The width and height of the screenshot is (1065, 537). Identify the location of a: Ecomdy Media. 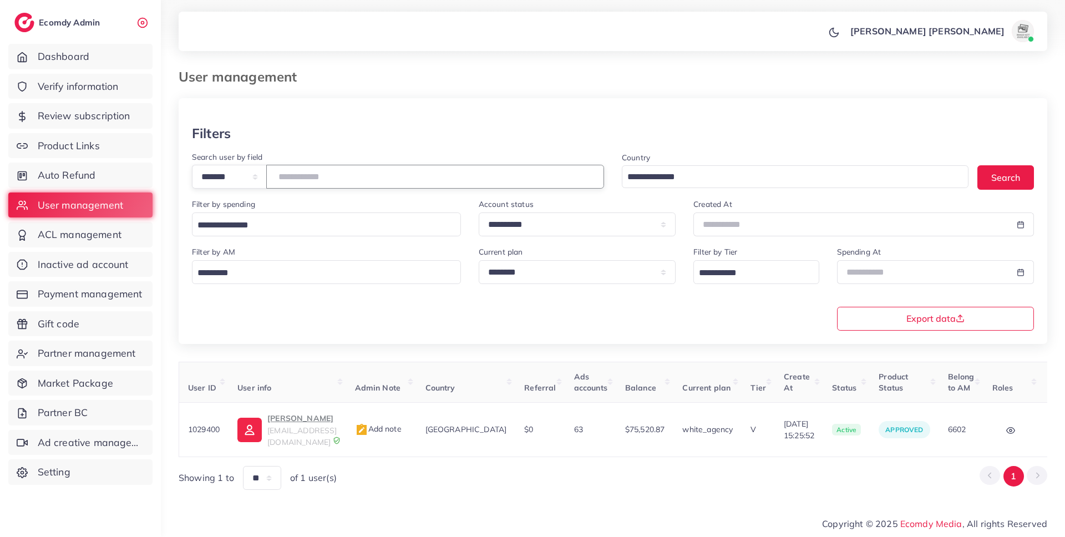
(932, 524).